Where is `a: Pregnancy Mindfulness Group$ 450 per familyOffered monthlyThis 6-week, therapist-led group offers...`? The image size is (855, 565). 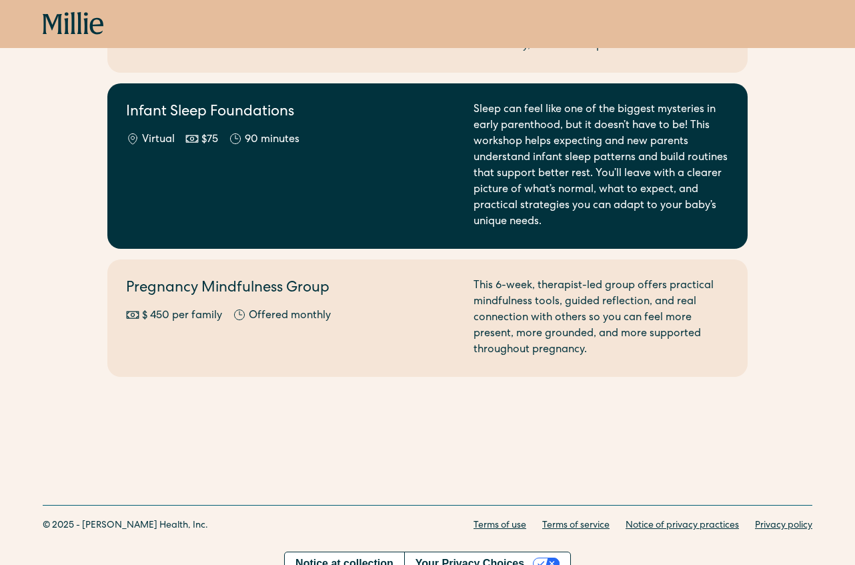 a: Pregnancy Mindfulness Group$ 450 per familyOffered monthlyThis 6-week, therapist-led group offers... is located at coordinates (428, 318).